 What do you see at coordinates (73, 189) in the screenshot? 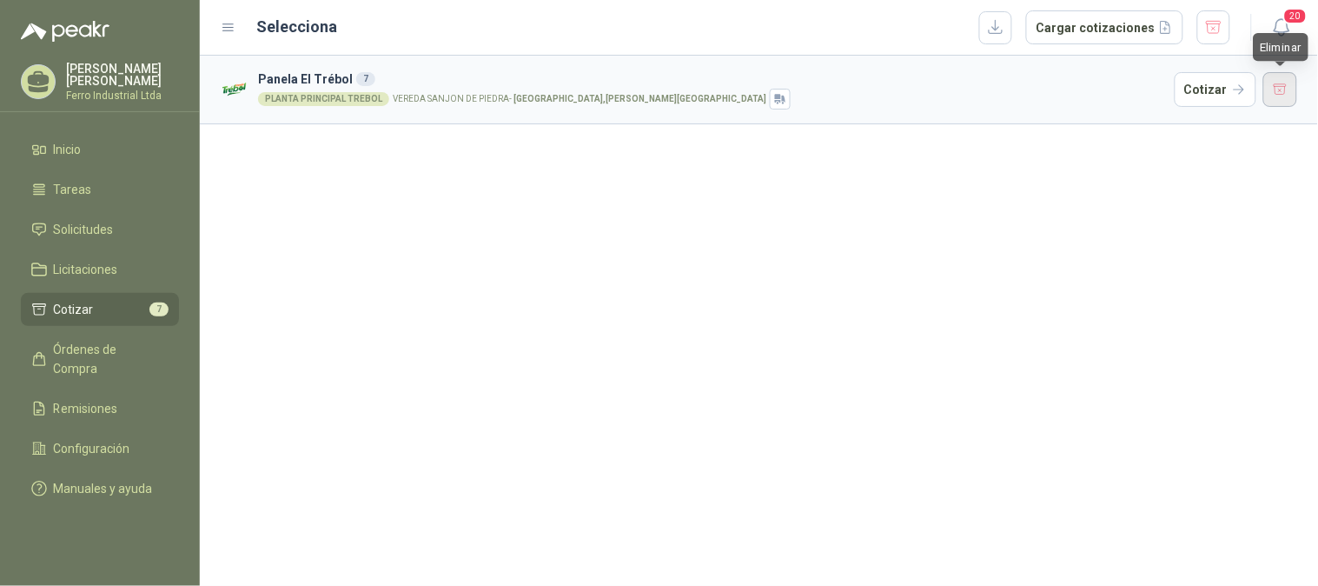
I see `span: Tareas` at bounding box center [73, 189].